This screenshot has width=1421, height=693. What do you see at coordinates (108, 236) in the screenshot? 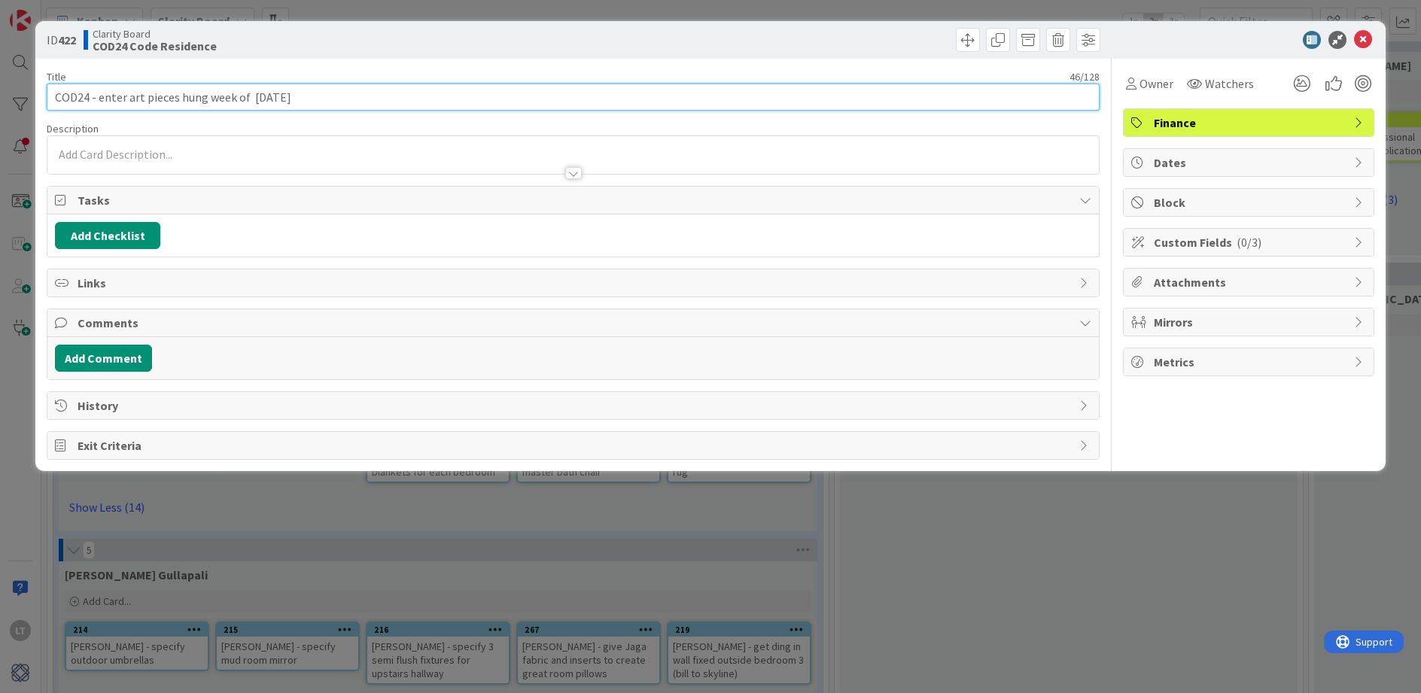
I see `button: Add Checklist` at bounding box center [108, 236].